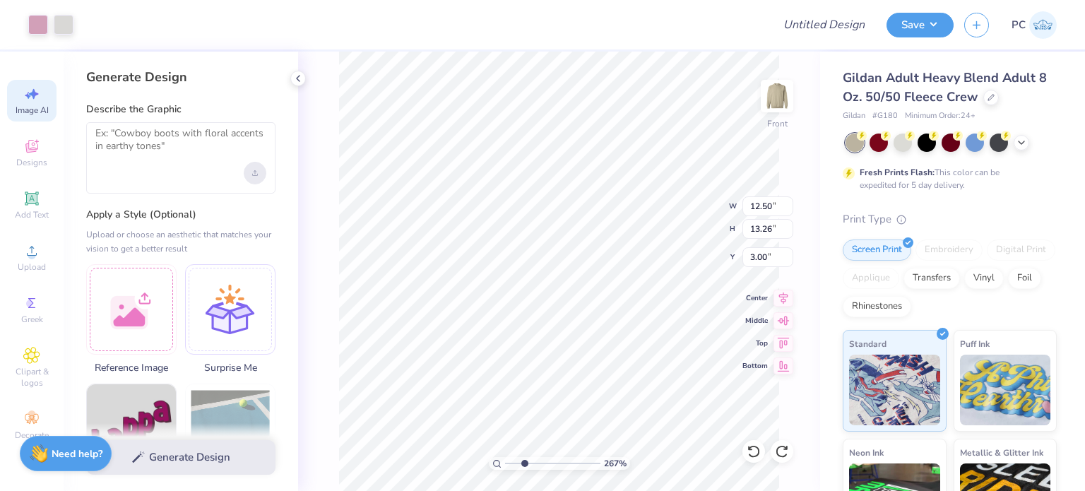  I want to click on div: Foil, so click(1024, 278).